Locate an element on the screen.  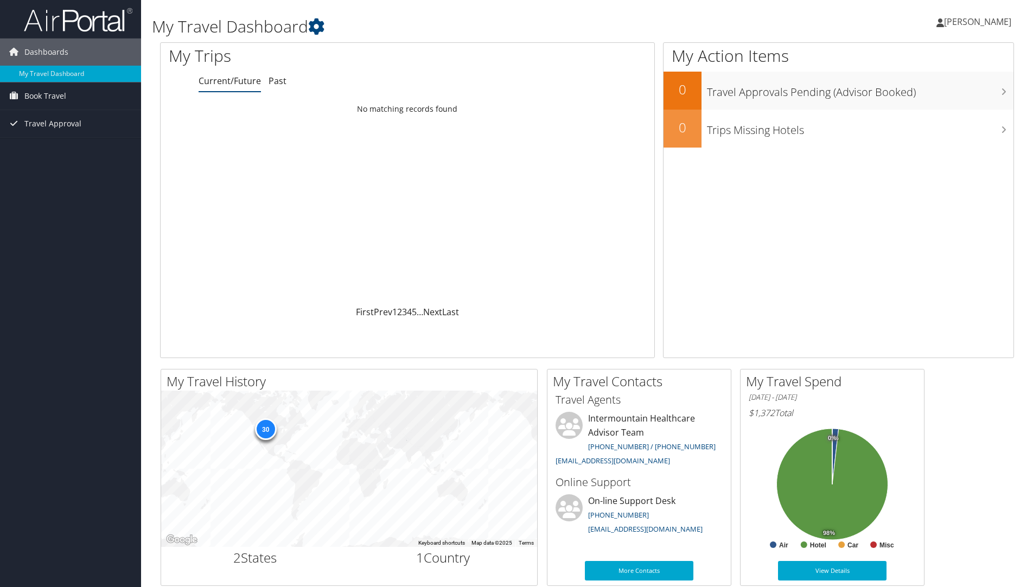
tspan: 0% is located at coordinates (832, 438).